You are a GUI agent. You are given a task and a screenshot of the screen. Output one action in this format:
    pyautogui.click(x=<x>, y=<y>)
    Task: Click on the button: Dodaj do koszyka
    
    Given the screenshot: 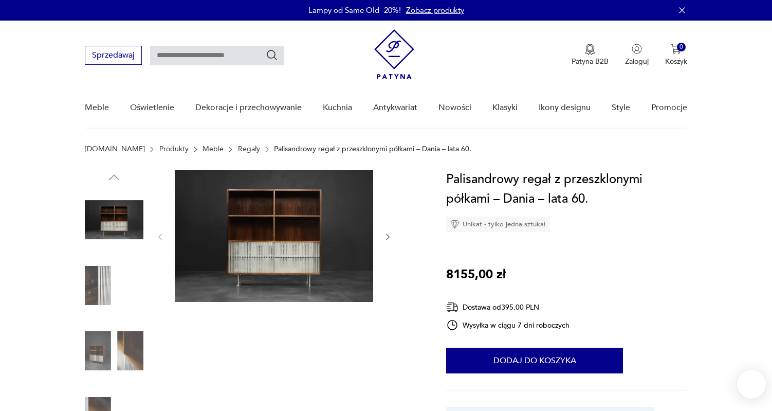 What is the action you would take?
    pyautogui.click(x=534, y=360)
    